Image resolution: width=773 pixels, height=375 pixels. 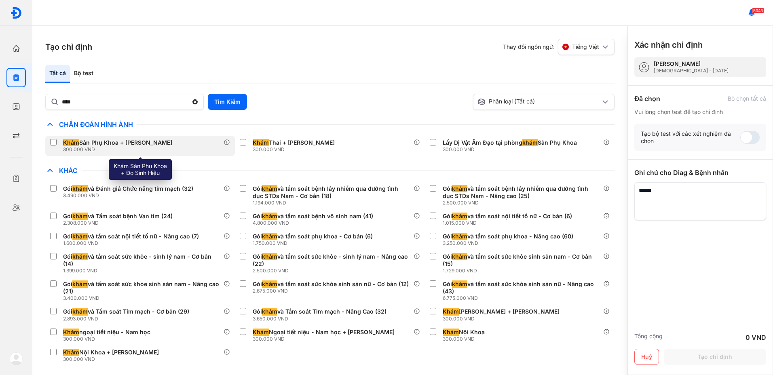 I want to click on div: ngoại tiết niệu - Nam học, so click(x=107, y=333).